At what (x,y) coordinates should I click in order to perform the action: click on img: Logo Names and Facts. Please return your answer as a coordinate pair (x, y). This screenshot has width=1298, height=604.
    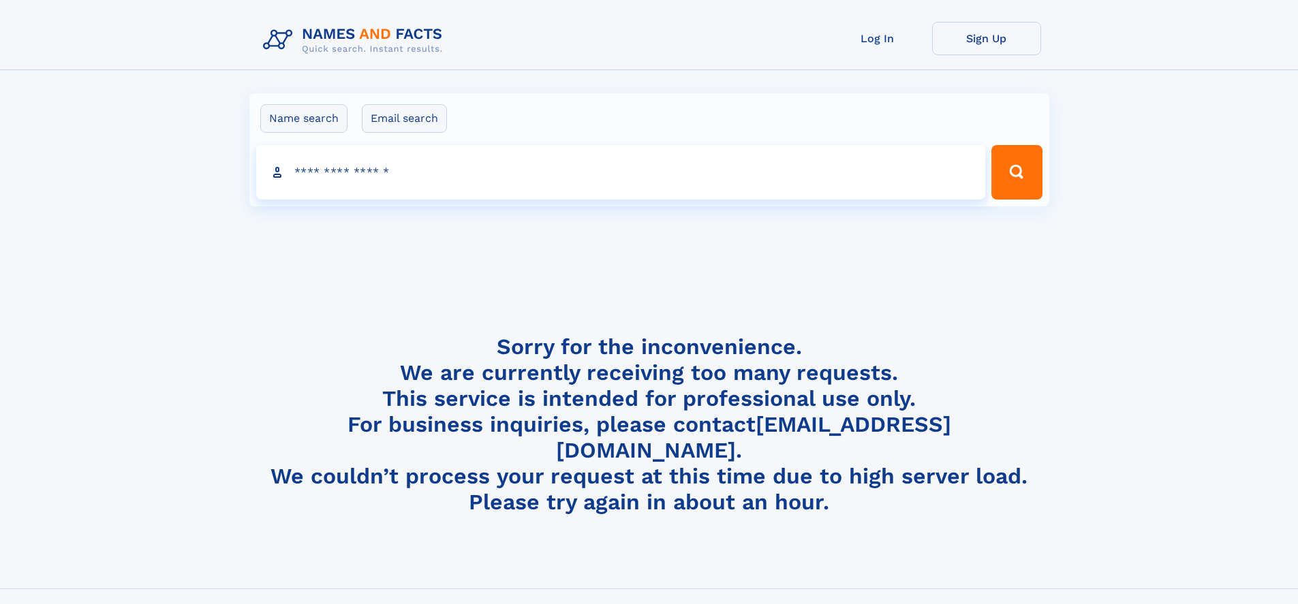
    Looking at the image, I should click on (356, 40).